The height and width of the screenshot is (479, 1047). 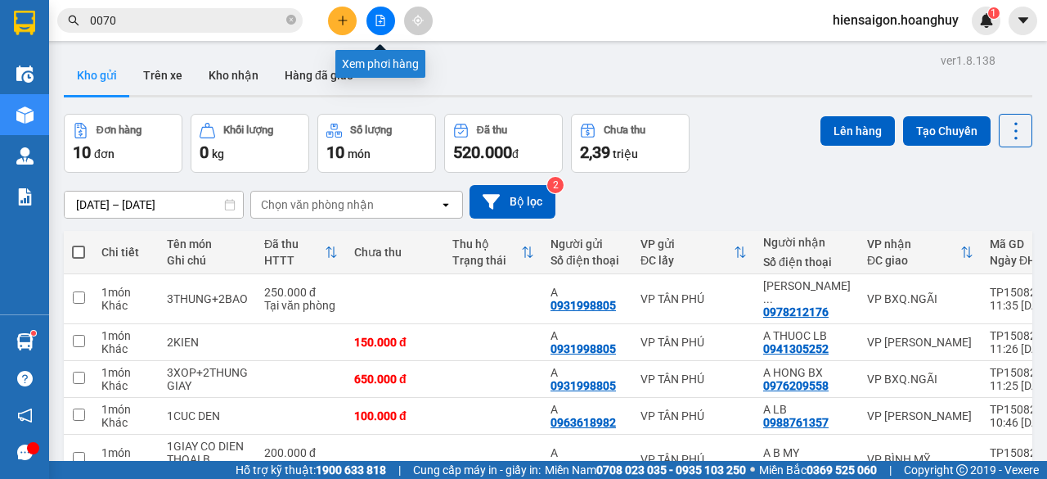 What do you see at coordinates (796, 422) in the screenshot?
I see `div: 0988761357` at bounding box center [796, 422].